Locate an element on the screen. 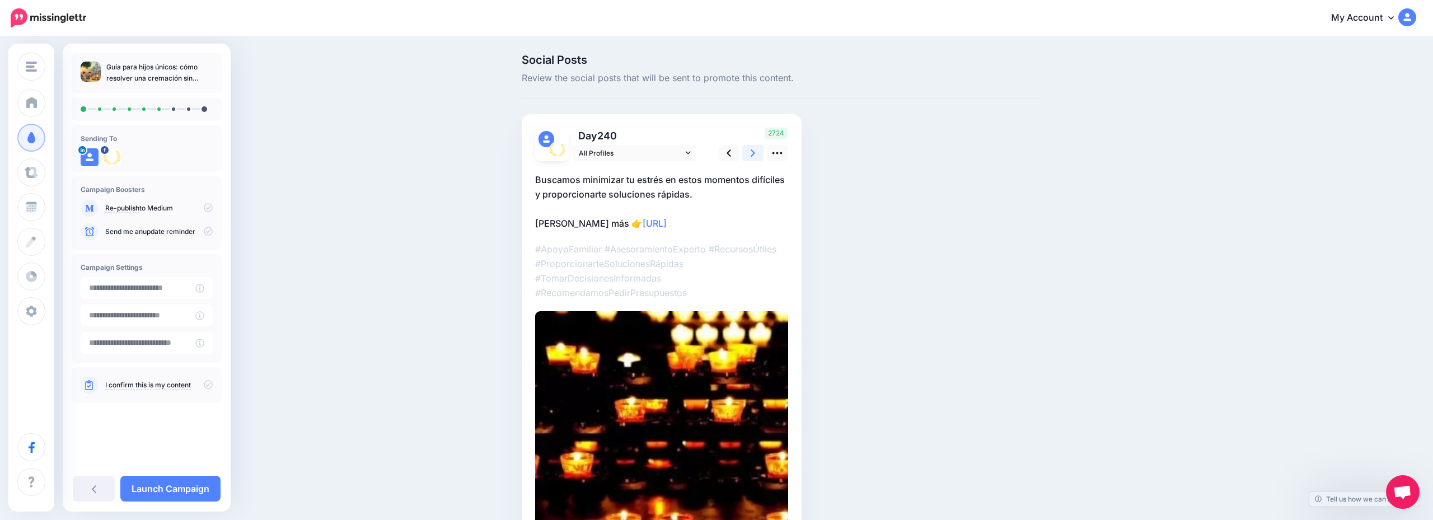  p: Guía para hijos únicos: cómo resolver una cremación sin apoyo familiar is located at coordinates (160, 73).